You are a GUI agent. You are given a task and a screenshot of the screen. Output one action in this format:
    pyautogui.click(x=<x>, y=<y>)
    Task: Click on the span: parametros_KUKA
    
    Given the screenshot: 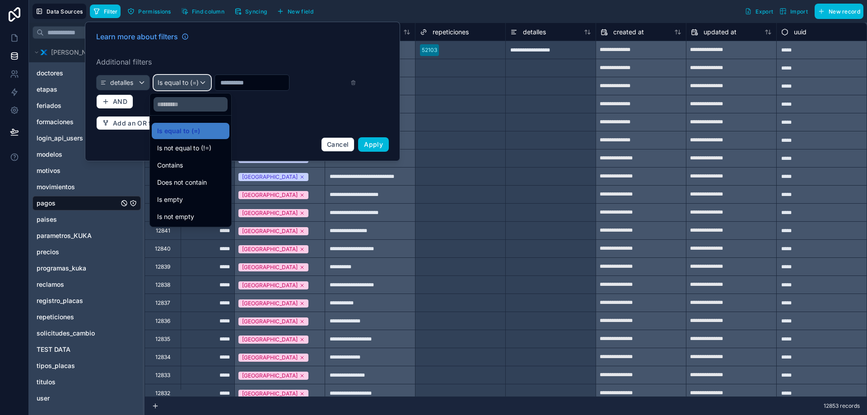 What is the action you would take?
    pyautogui.click(x=64, y=236)
    